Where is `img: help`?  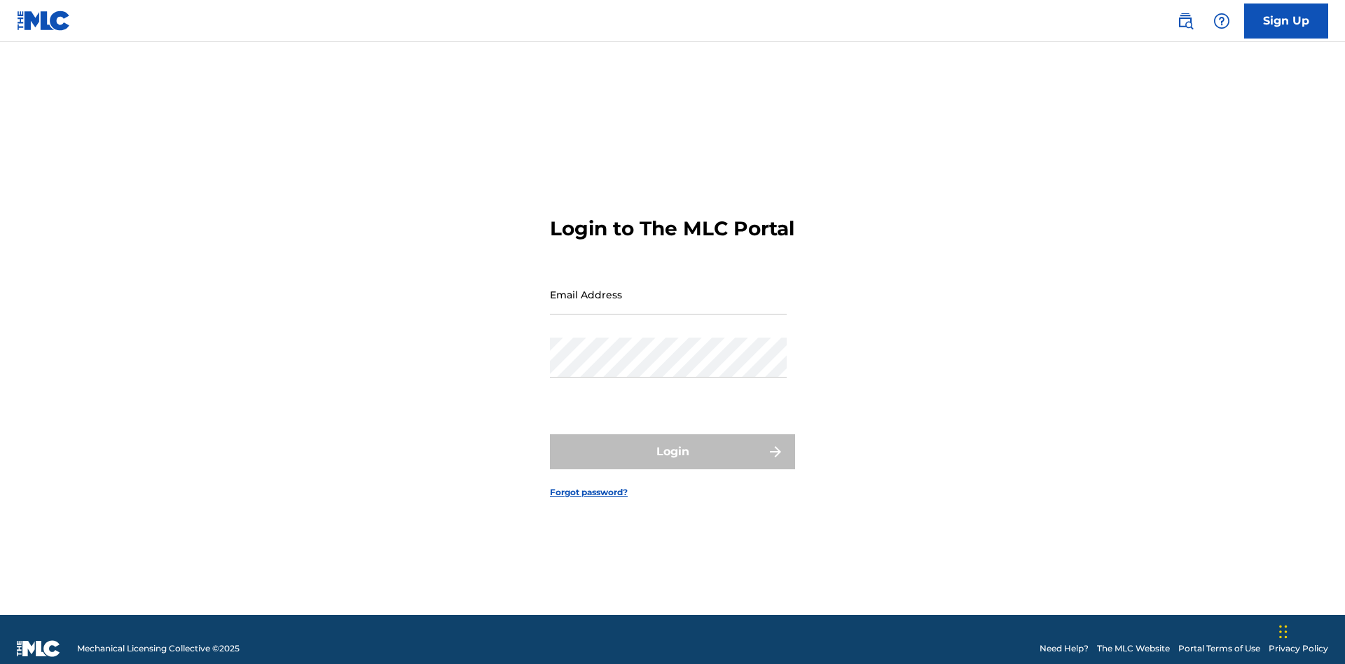
img: help is located at coordinates (1221, 21).